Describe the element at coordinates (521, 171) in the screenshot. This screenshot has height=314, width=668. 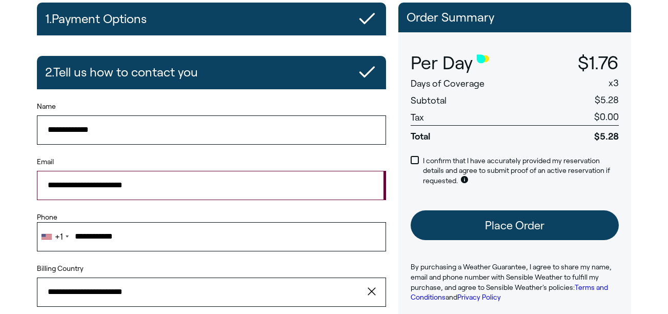
I see `p: I confirm that I have accurately provided my reservation details and agree to submit proof of an ...` at that location.